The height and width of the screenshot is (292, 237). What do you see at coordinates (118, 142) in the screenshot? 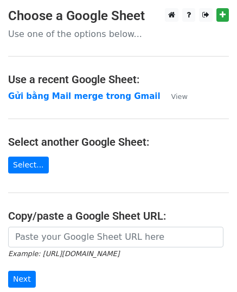
I see `h4: Select another Google Sheet:` at bounding box center [118, 142].